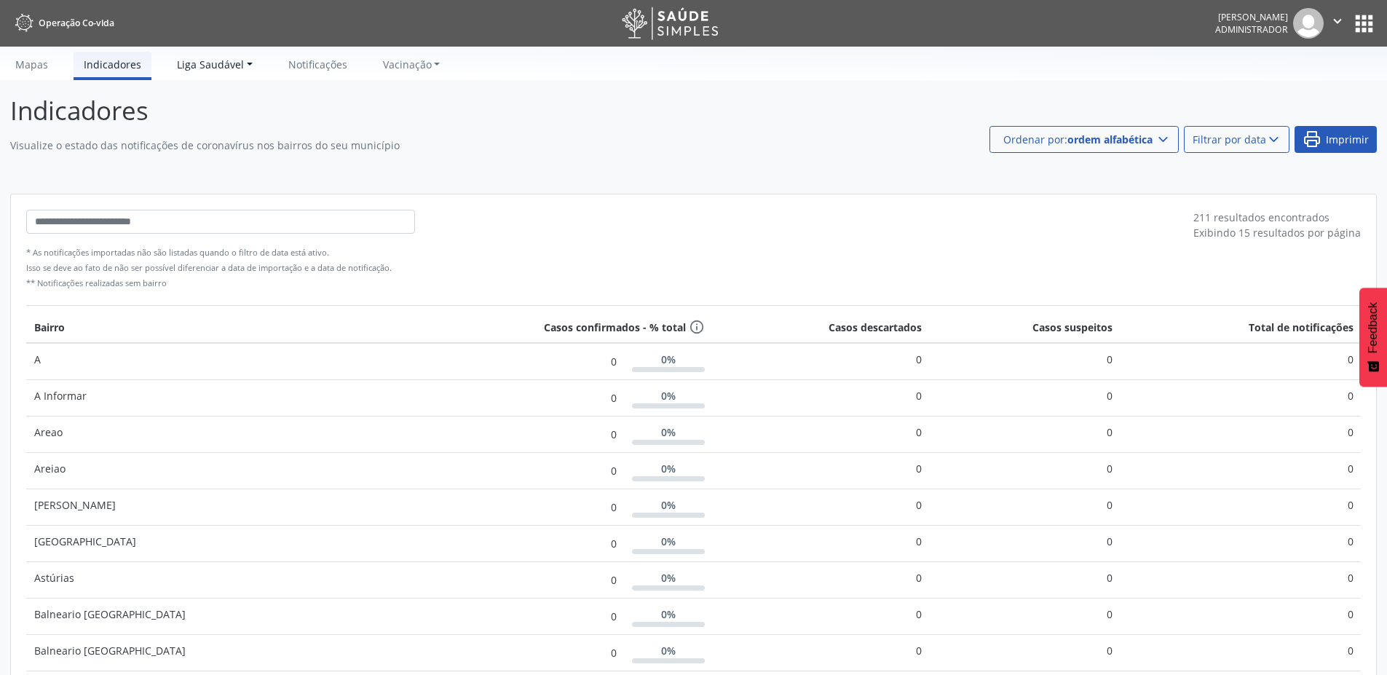 The width and height of the screenshot is (1387, 675). What do you see at coordinates (210, 64) in the screenshot?
I see `span: Liga Saudável` at bounding box center [210, 64].